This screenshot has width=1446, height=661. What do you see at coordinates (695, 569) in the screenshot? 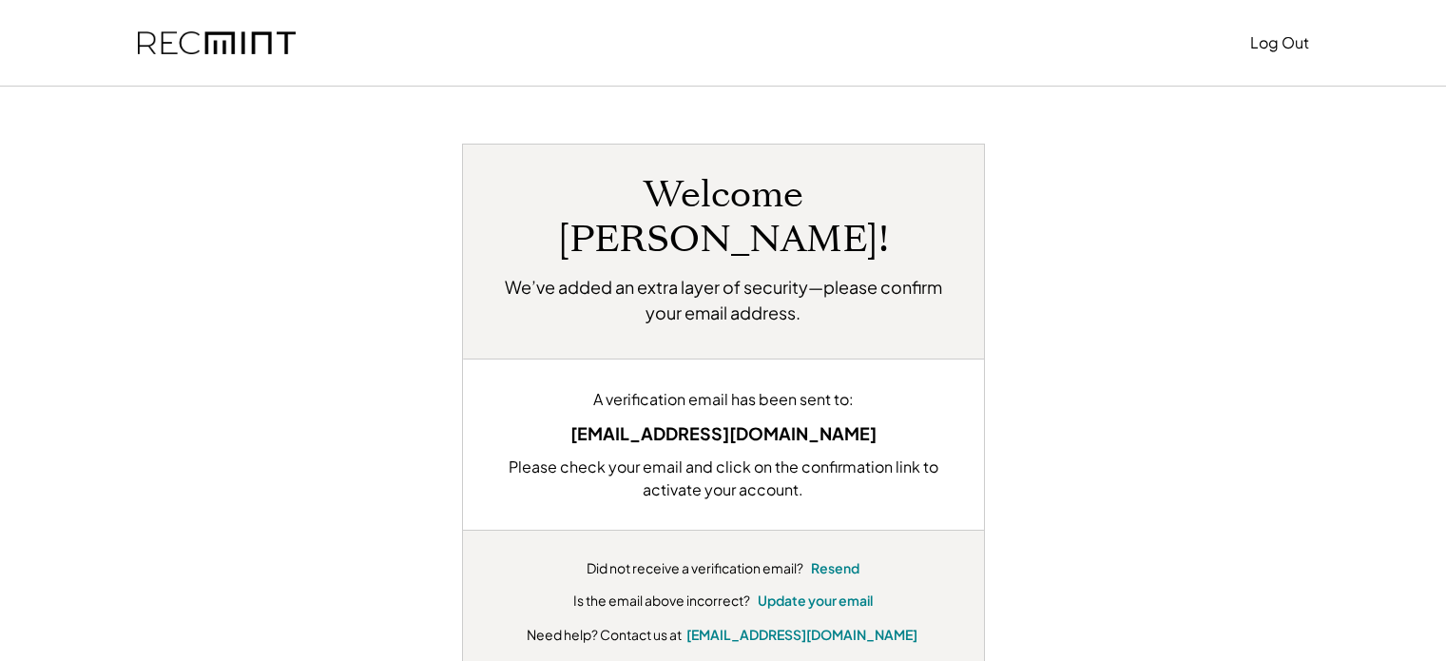
I see `div: Did not receive a verification email?` at bounding box center [695, 569].